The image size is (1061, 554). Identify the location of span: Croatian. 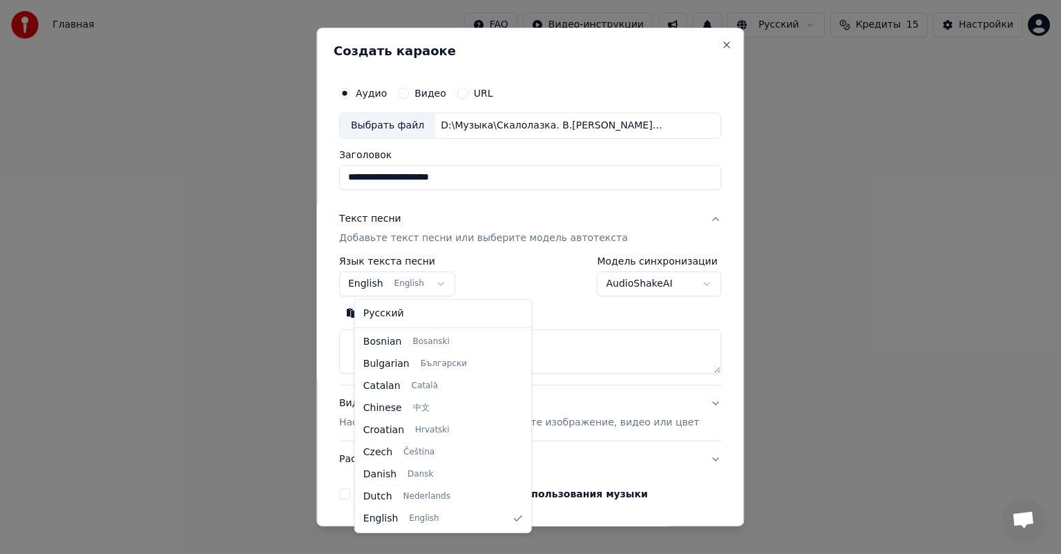
(383, 430).